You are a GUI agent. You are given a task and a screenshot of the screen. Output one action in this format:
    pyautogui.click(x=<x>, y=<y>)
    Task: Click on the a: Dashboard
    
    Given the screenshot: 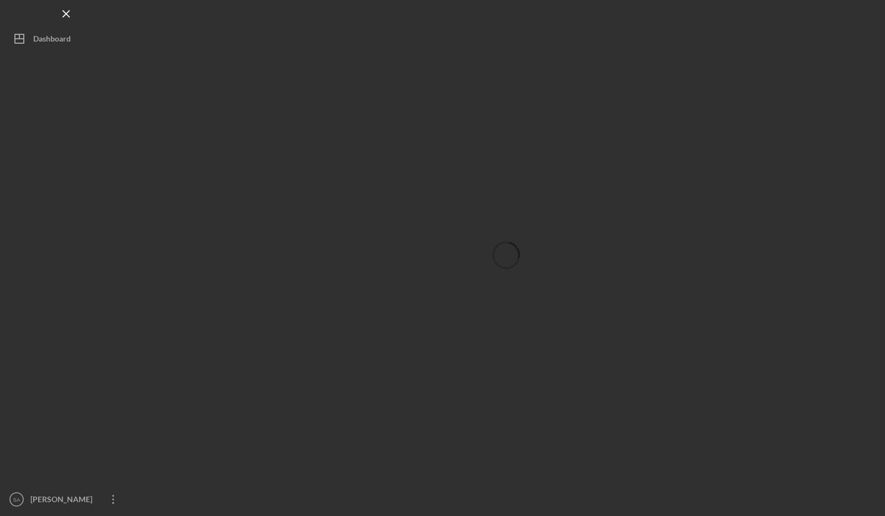 What is the action you would take?
    pyautogui.click(x=66, y=39)
    